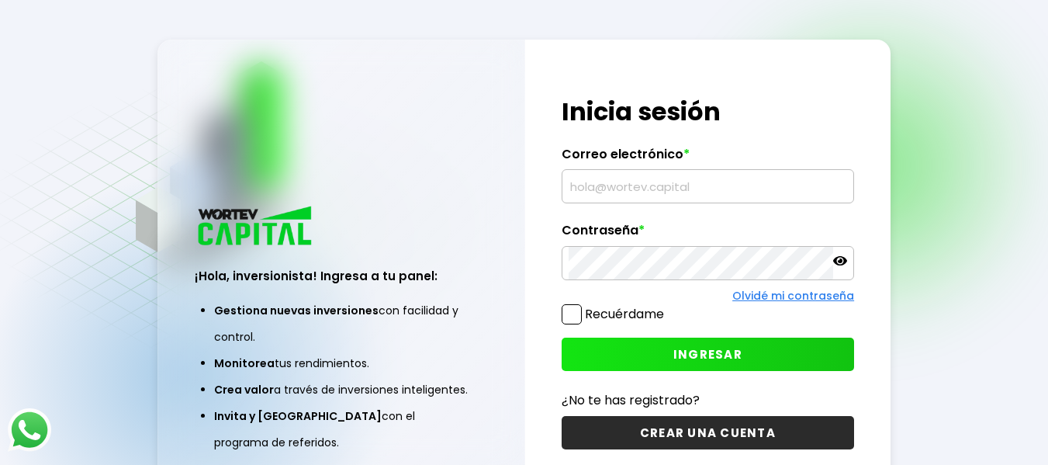 This screenshot has height=465, width=1048. Describe the element at coordinates (793, 295) in the screenshot. I see `a: Olvidé mi contraseña` at that location.